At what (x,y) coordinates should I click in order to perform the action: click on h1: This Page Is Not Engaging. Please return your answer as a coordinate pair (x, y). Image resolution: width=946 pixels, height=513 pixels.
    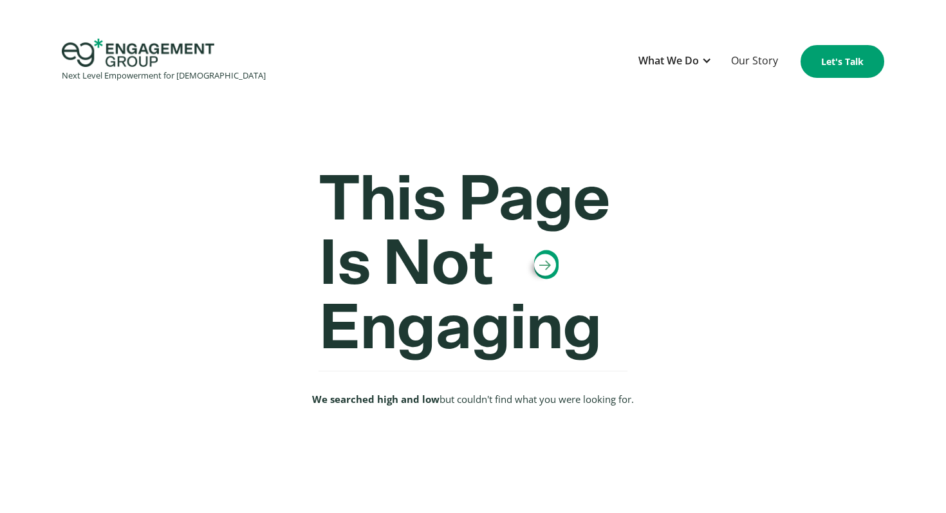
    Looking at the image, I should click on (473, 264).